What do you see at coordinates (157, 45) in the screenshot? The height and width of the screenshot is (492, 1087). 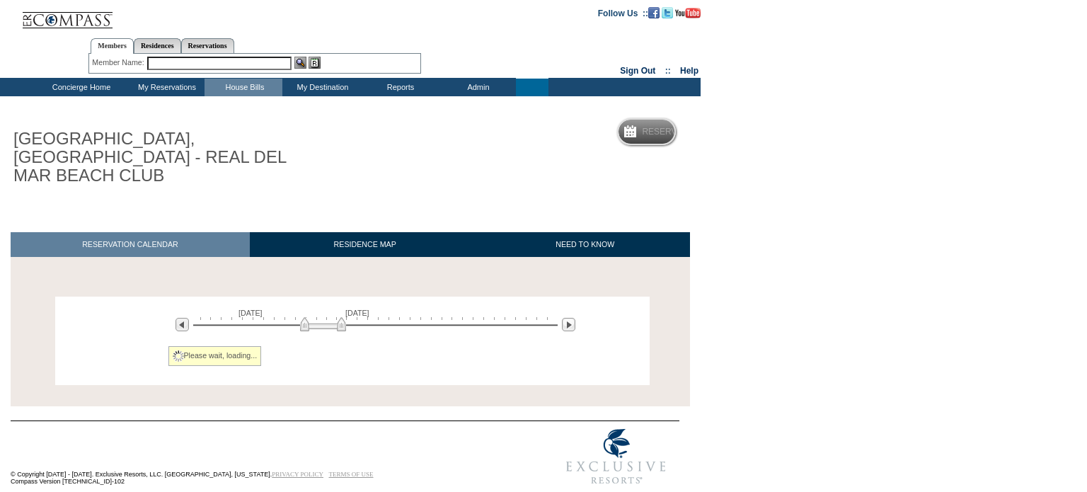 I see `a: Residences` at bounding box center [157, 45].